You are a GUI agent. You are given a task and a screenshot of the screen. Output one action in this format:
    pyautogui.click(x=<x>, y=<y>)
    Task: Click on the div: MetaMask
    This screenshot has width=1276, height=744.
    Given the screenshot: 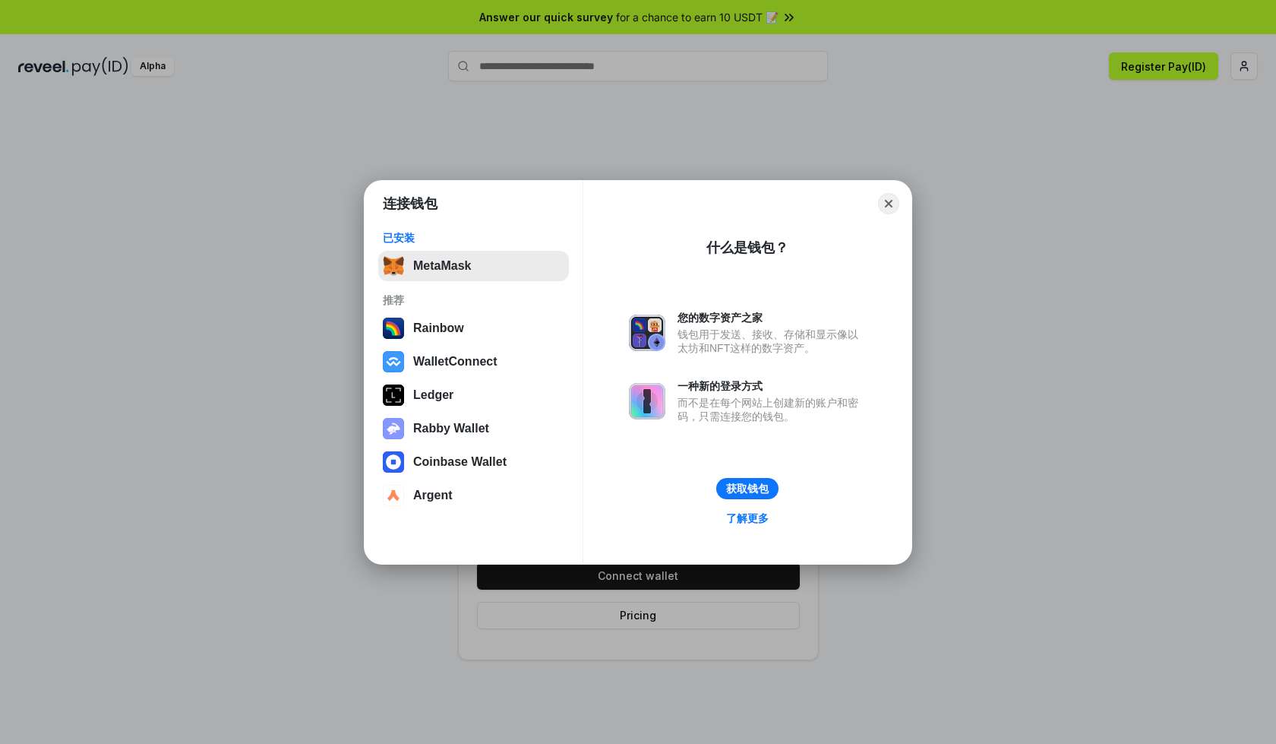 What is the action you would take?
    pyautogui.click(x=442, y=266)
    